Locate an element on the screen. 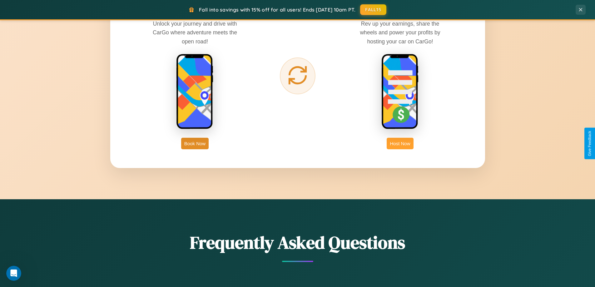 The height and width of the screenshot is (287, 595). div: Give Feedback is located at coordinates (589, 143).